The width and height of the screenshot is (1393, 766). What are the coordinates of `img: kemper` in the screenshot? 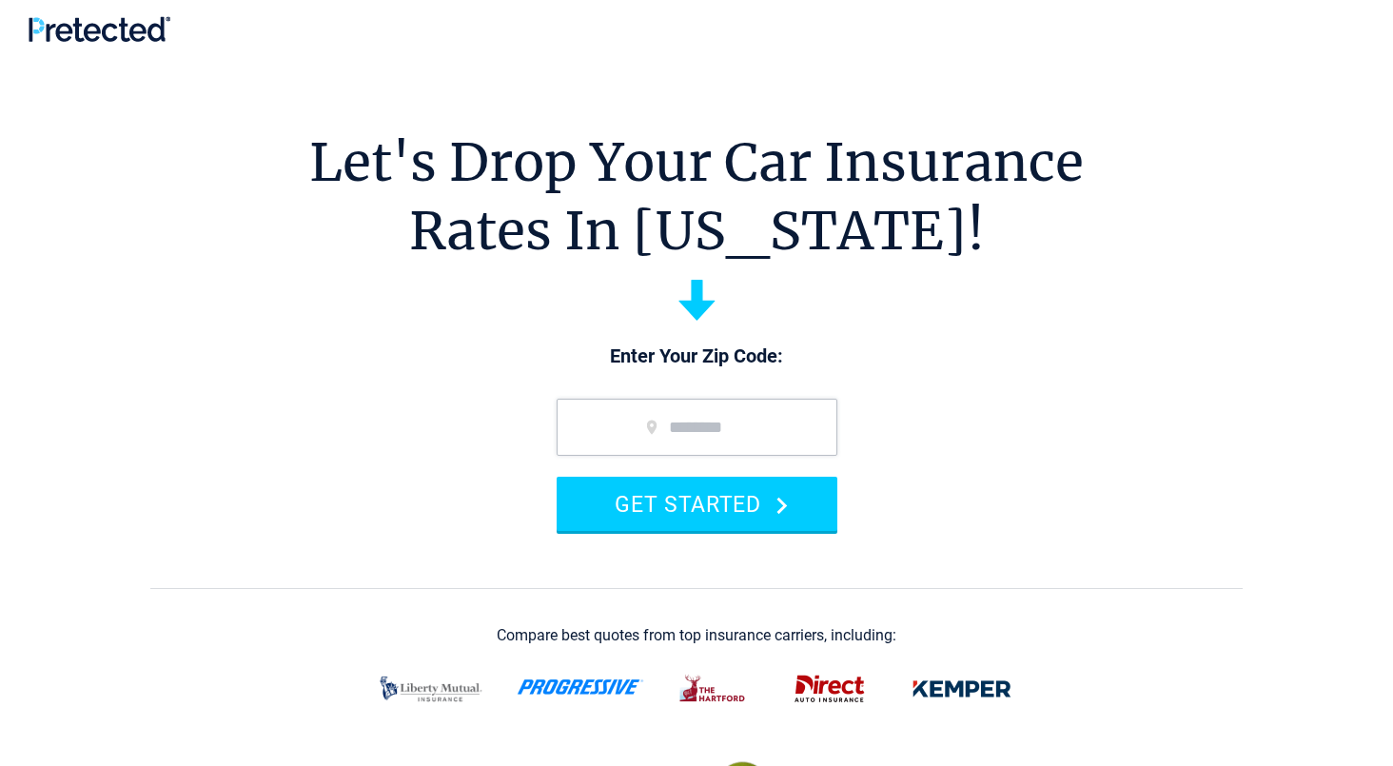 It's located at (962, 689).